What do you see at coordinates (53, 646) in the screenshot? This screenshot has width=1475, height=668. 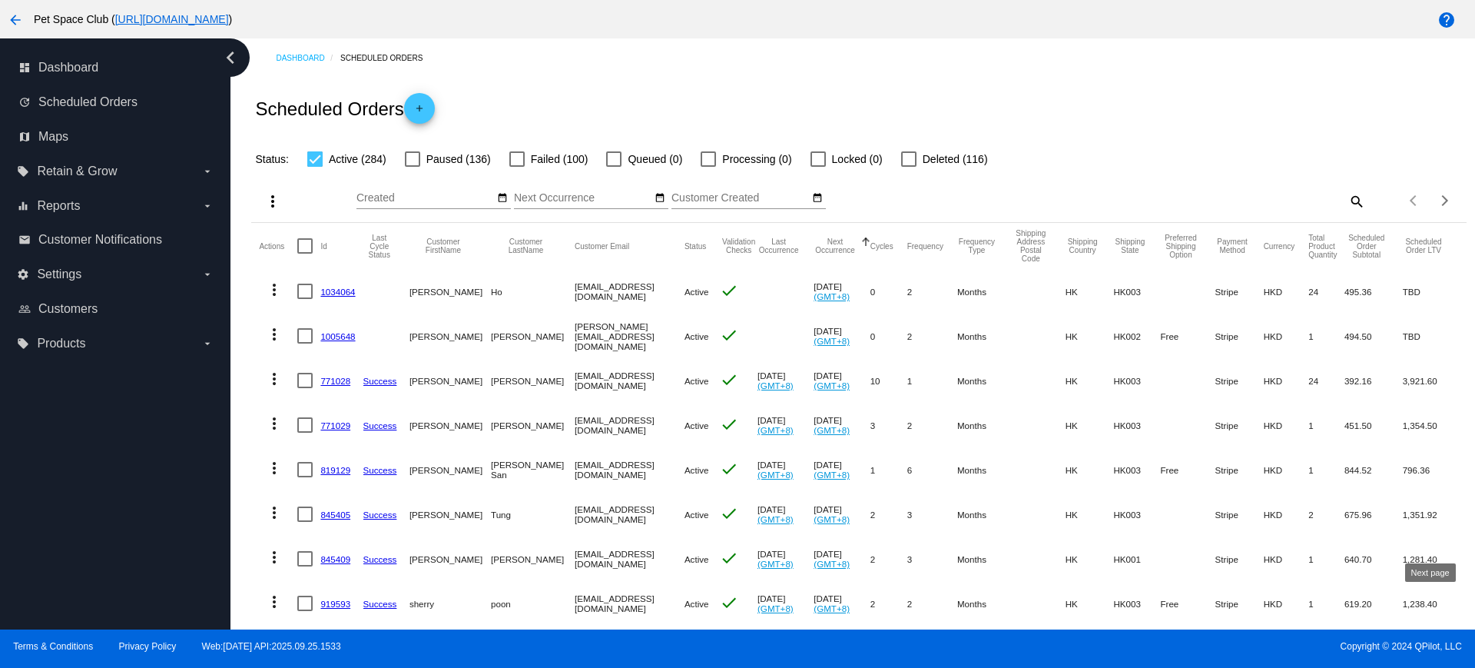 I see `a: Terms & Conditions` at bounding box center [53, 646].